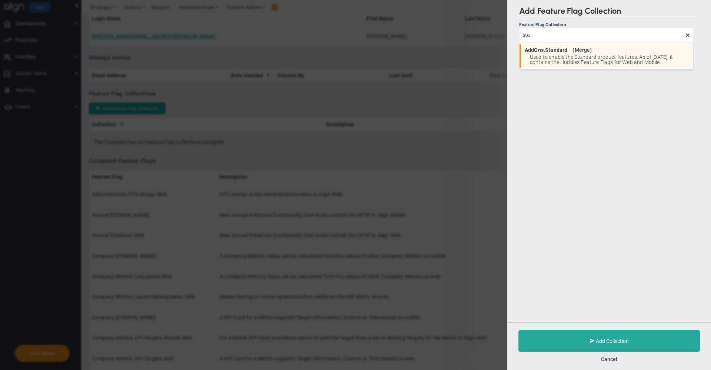 This screenshot has width=711, height=370. Describe the element at coordinates (609, 341) in the screenshot. I see `button: Add Collection` at that location.